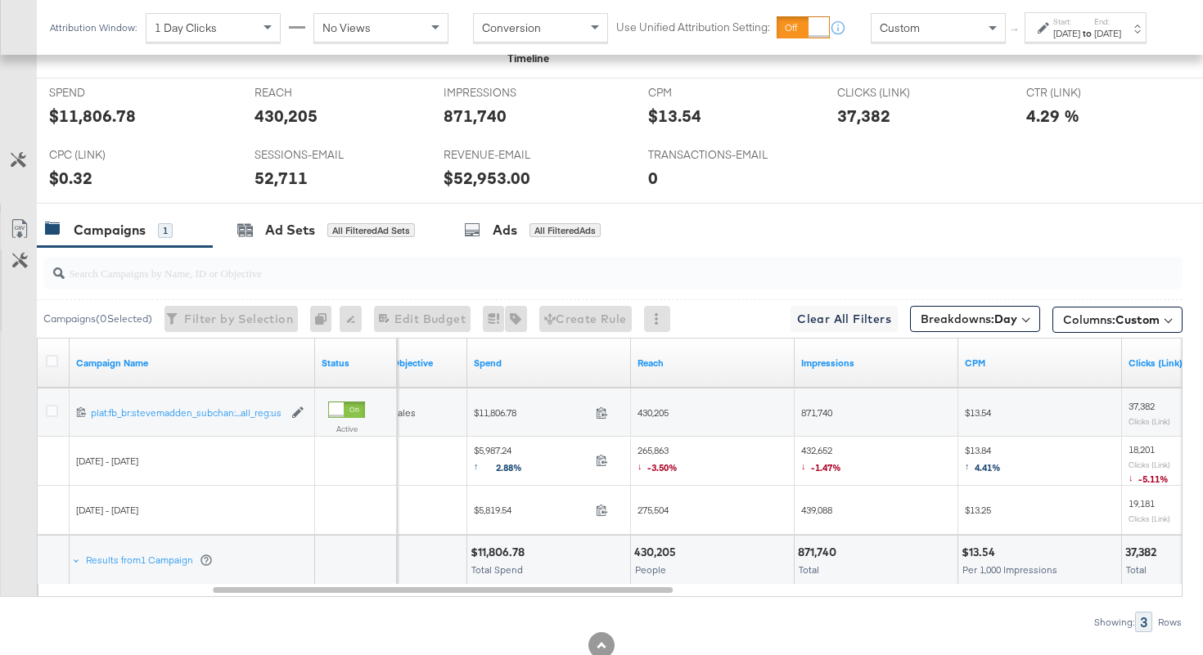  What do you see at coordinates (346, 28) in the screenshot?
I see `span: No Views` at bounding box center [346, 28].